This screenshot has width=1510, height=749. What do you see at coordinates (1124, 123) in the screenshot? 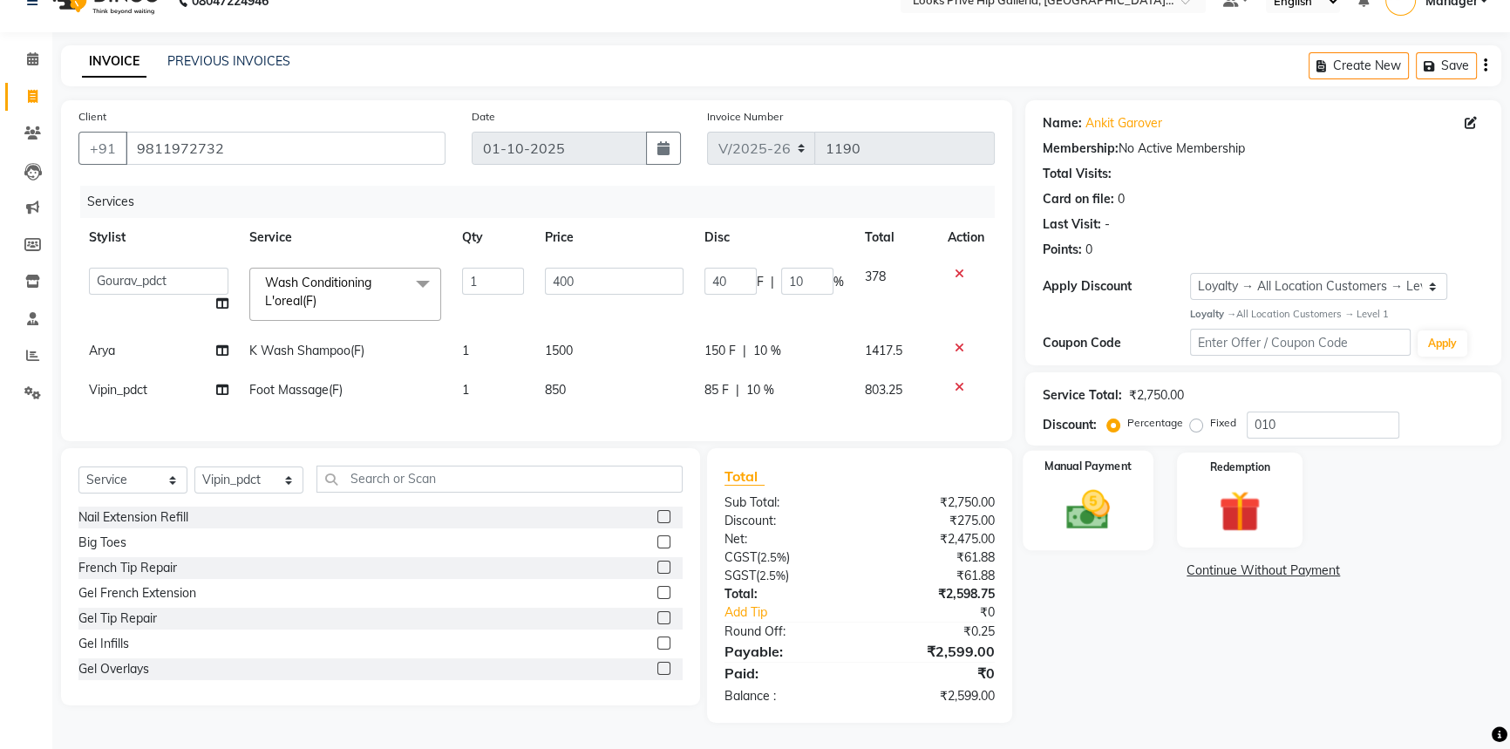
I see `a: Ankit Garover` at bounding box center [1124, 123].